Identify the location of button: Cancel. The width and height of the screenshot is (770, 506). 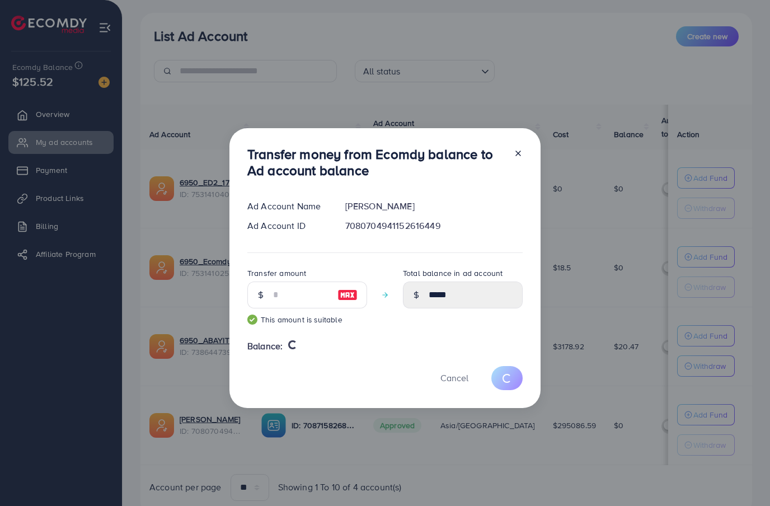
(454, 378).